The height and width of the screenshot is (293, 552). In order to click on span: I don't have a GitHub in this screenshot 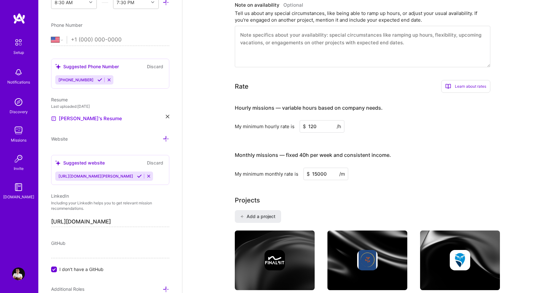, I will do `click(81, 269)`.